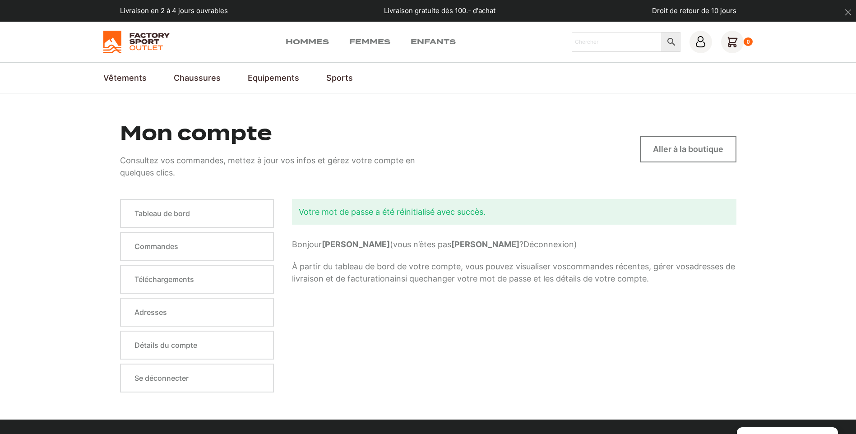 The height and width of the screenshot is (434, 856). Describe the element at coordinates (197, 312) in the screenshot. I see `a: Adresses` at that location.